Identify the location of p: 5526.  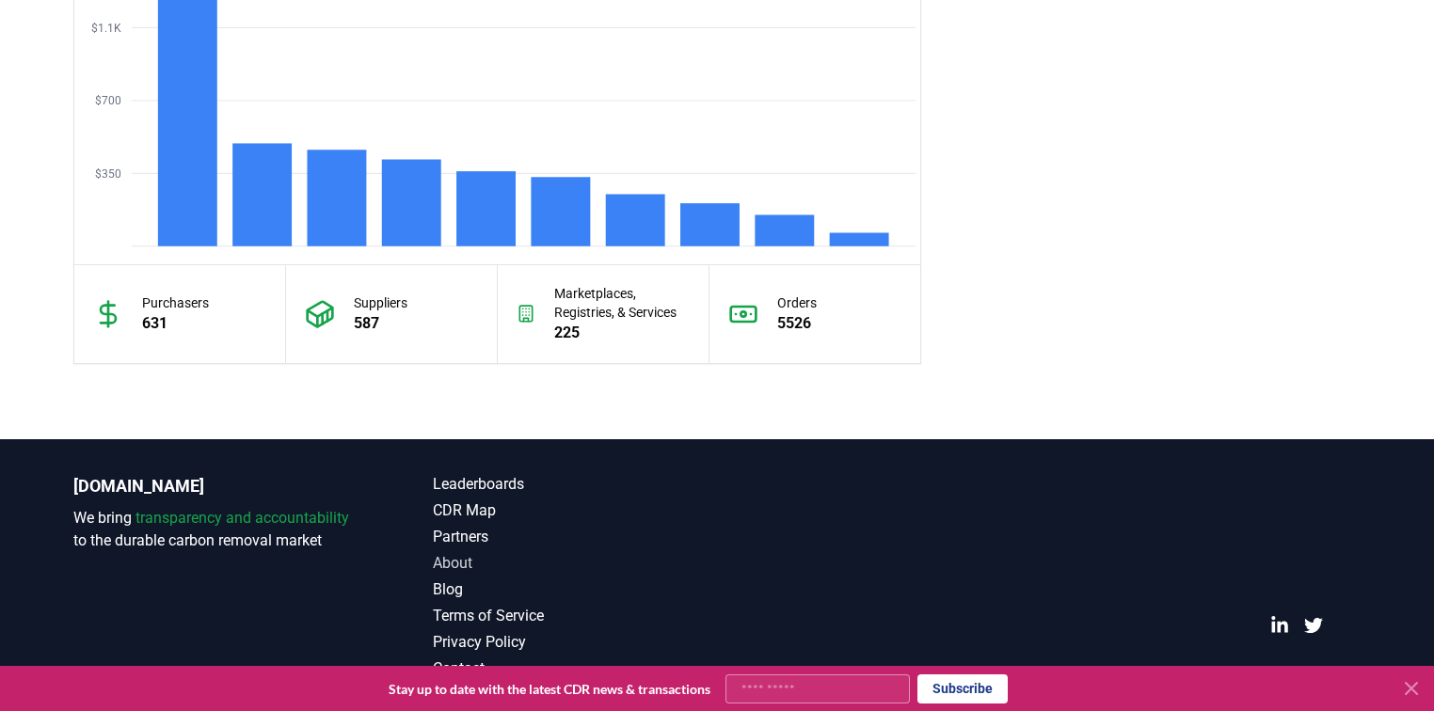
(797, 324).